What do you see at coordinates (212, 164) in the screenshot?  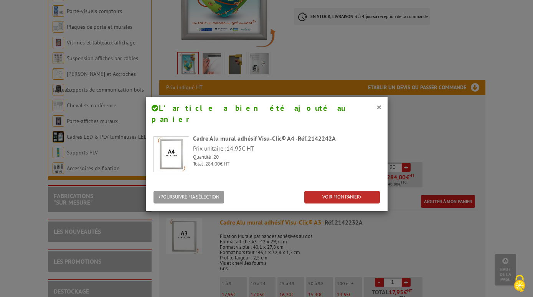 I see `span: 284,00` at bounding box center [212, 164].